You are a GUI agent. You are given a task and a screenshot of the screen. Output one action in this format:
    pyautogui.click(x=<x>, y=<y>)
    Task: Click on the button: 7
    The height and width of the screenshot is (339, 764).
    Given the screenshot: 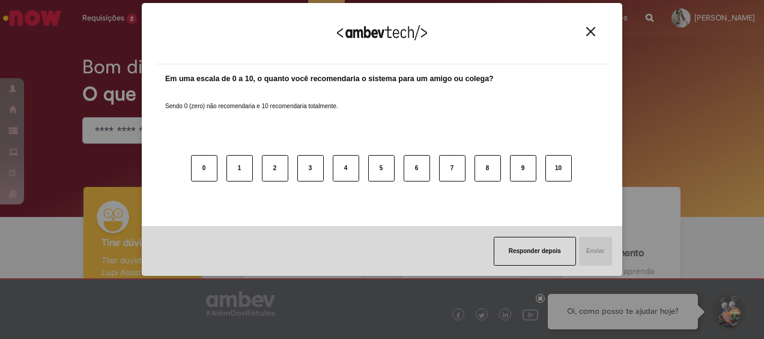 What is the action you would take?
    pyautogui.click(x=452, y=168)
    